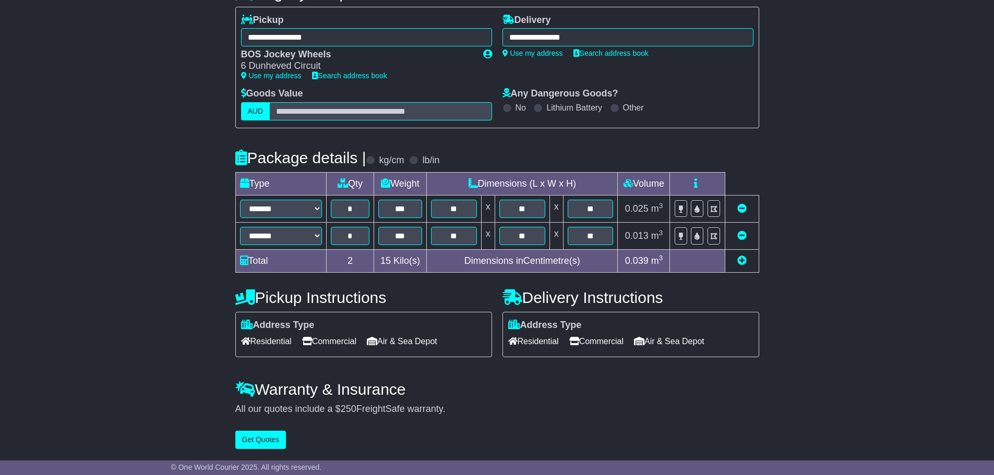 Image resolution: width=994 pixels, height=475 pixels. What do you see at coordinates (522, 261) in the screenshot?
I see `td: Dimensions in Centimetre(s)` at bounding box center [522, 261].